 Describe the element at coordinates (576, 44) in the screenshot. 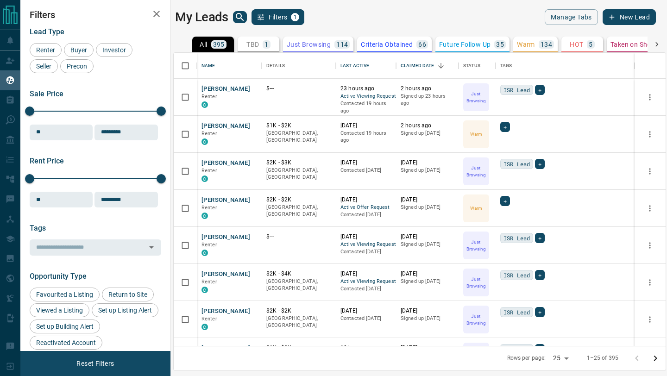

I see `p: HOT` at that location.